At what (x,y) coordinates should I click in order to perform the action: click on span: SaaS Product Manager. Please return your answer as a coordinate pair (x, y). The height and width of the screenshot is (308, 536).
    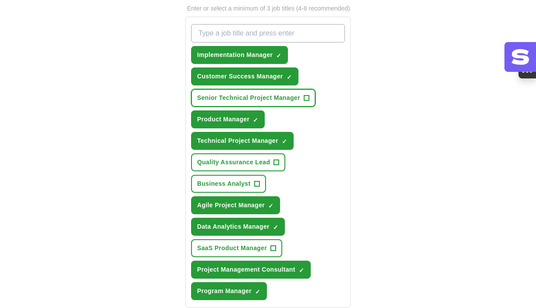
    Looking at the image, I should click on (232, 248).